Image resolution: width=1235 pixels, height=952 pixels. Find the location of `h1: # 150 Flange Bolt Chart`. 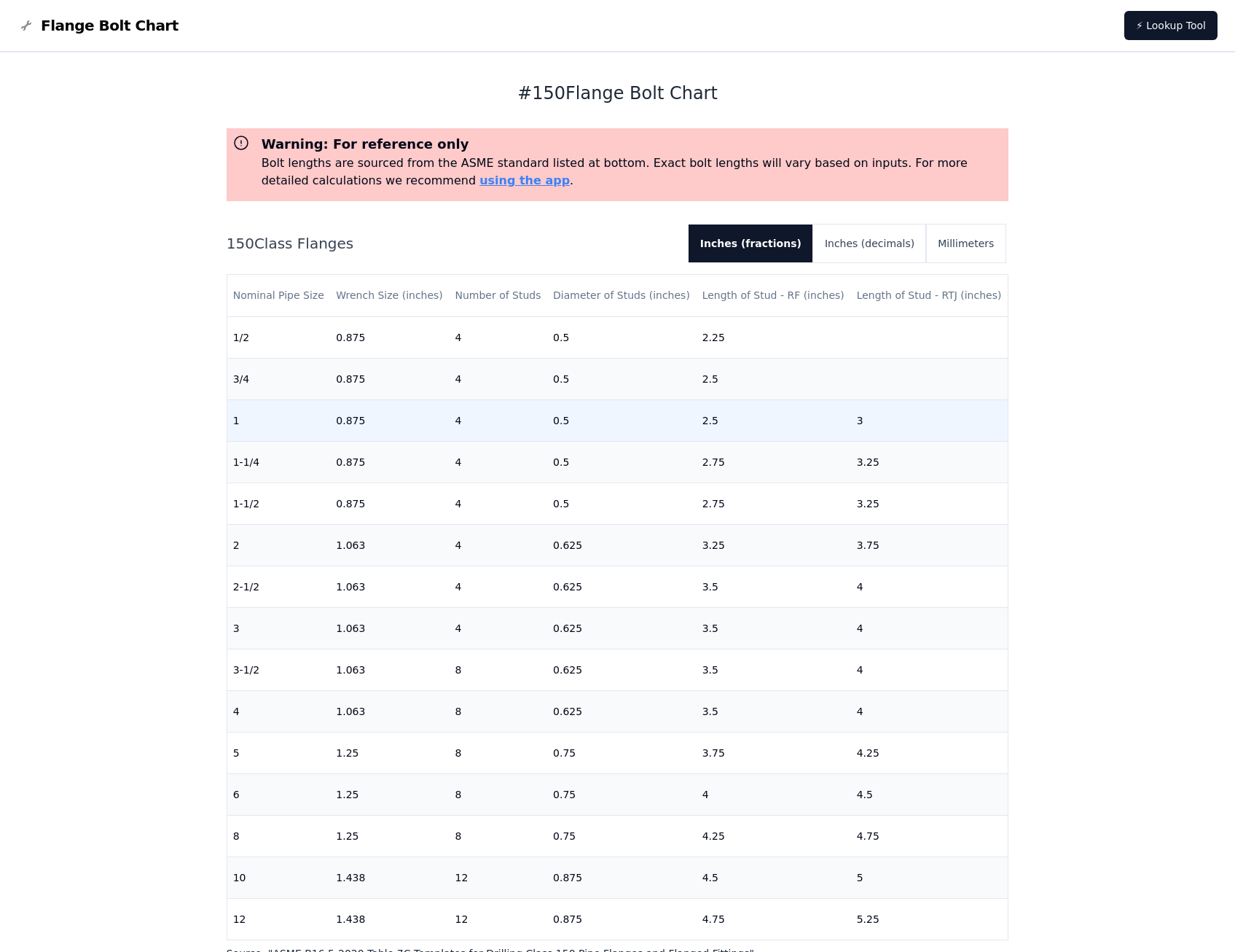

h1: # 150 Flange Bolt Chart is located at coordinates (618, 93).